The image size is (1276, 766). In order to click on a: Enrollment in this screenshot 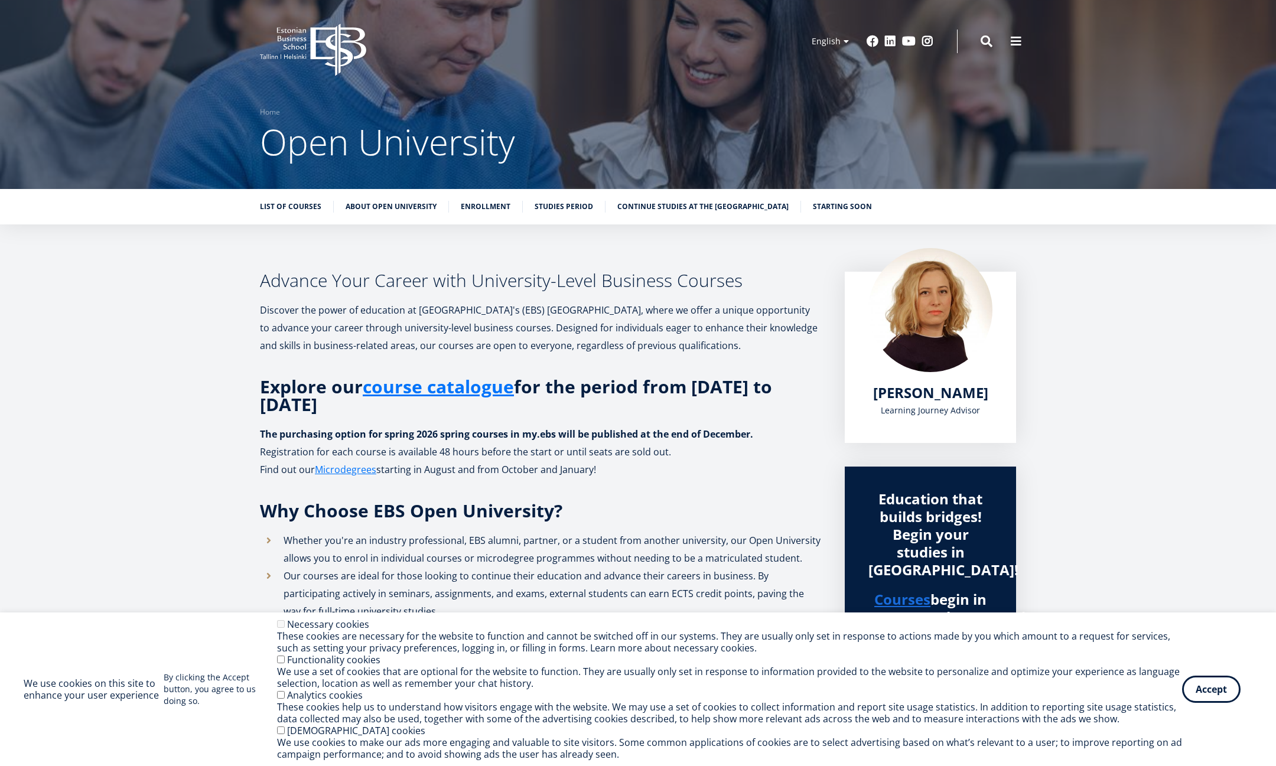, I will do `click(486, 207)`.